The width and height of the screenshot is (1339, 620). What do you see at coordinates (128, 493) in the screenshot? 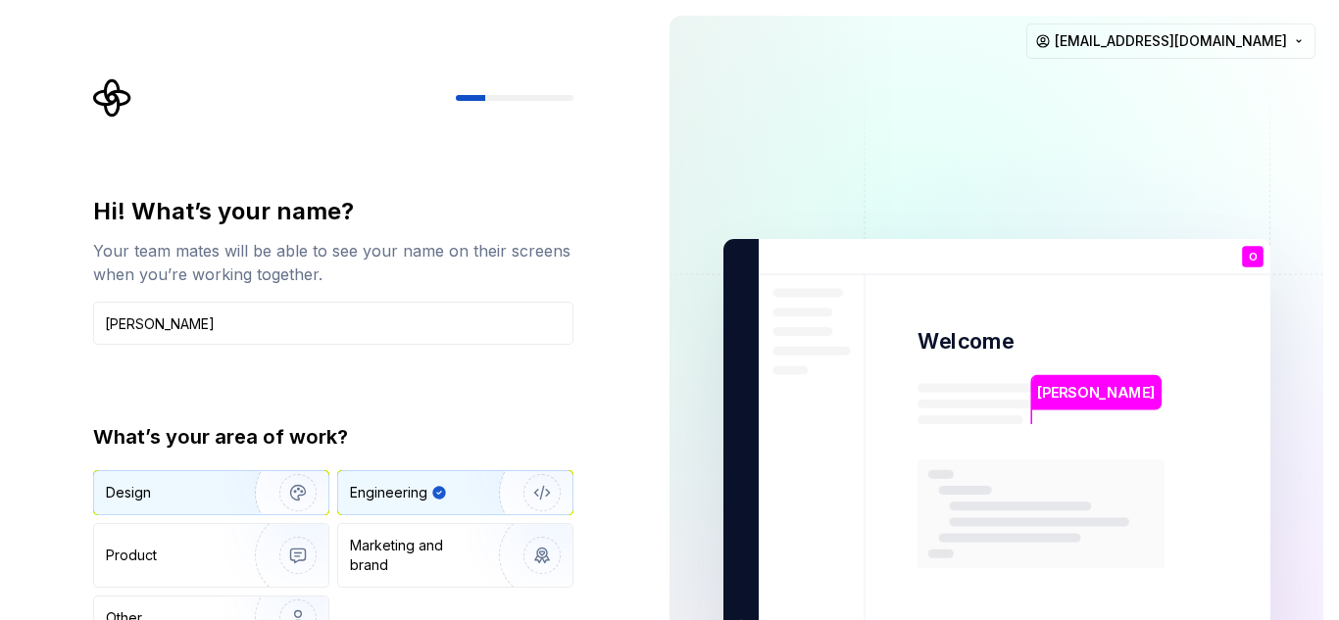
I see `div: Design` at bounding box center [128, 493].